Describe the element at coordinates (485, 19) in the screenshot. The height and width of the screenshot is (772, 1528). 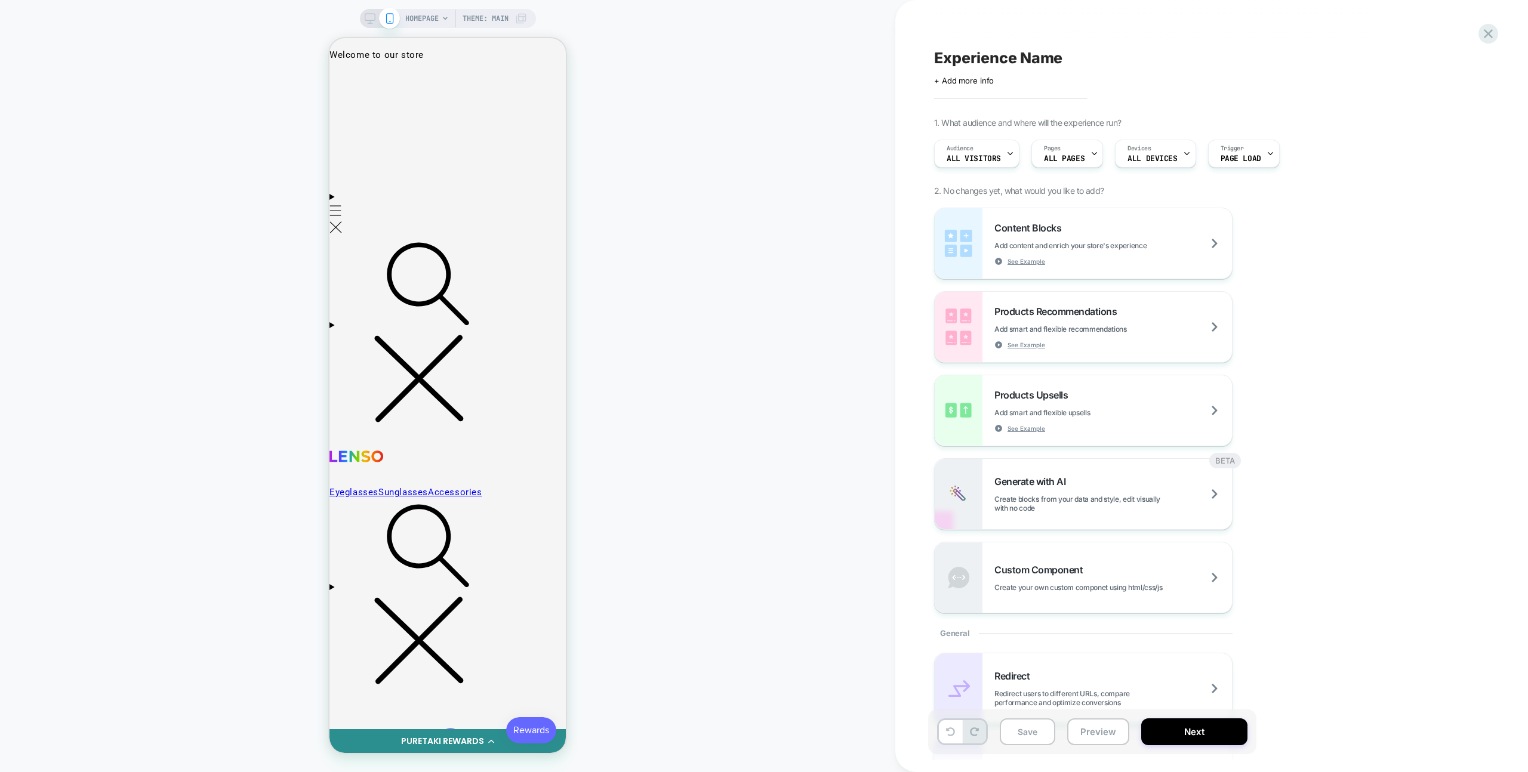
I see `span: Theme: MAIN` at that location.